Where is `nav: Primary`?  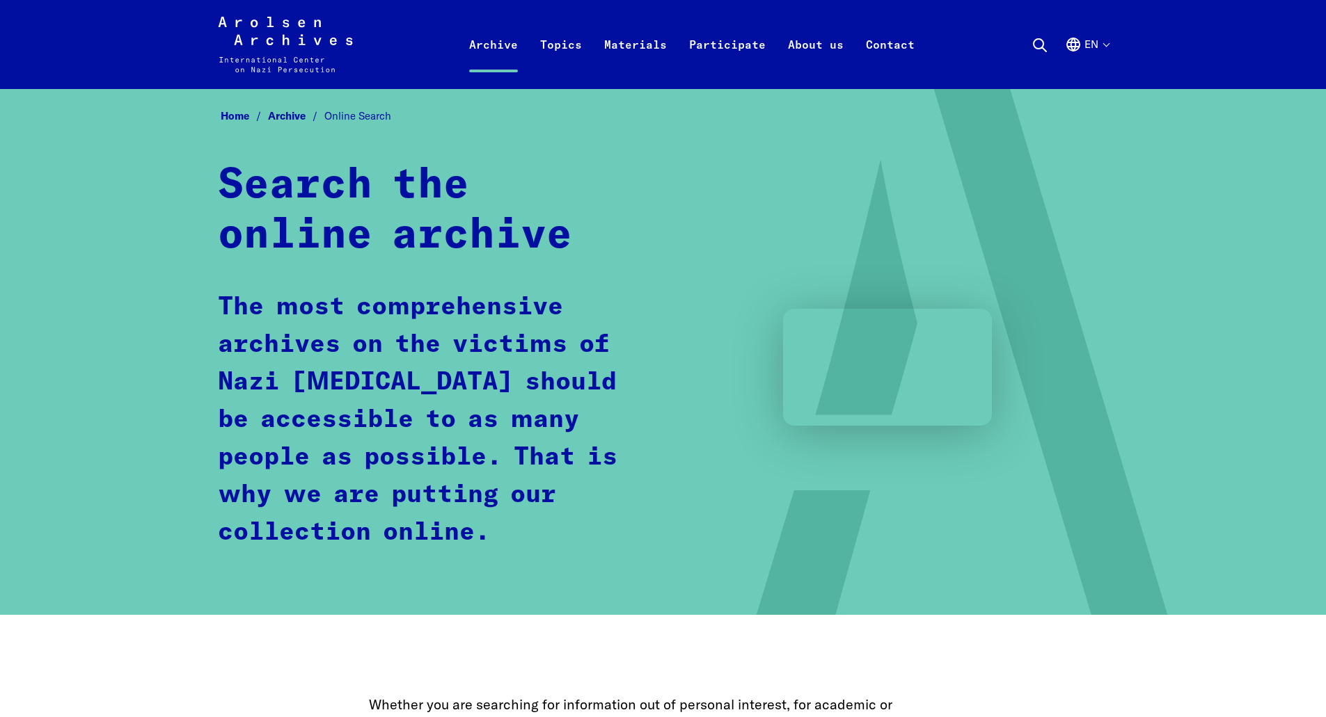
nav: Primary is located at coordinates (692, 45).